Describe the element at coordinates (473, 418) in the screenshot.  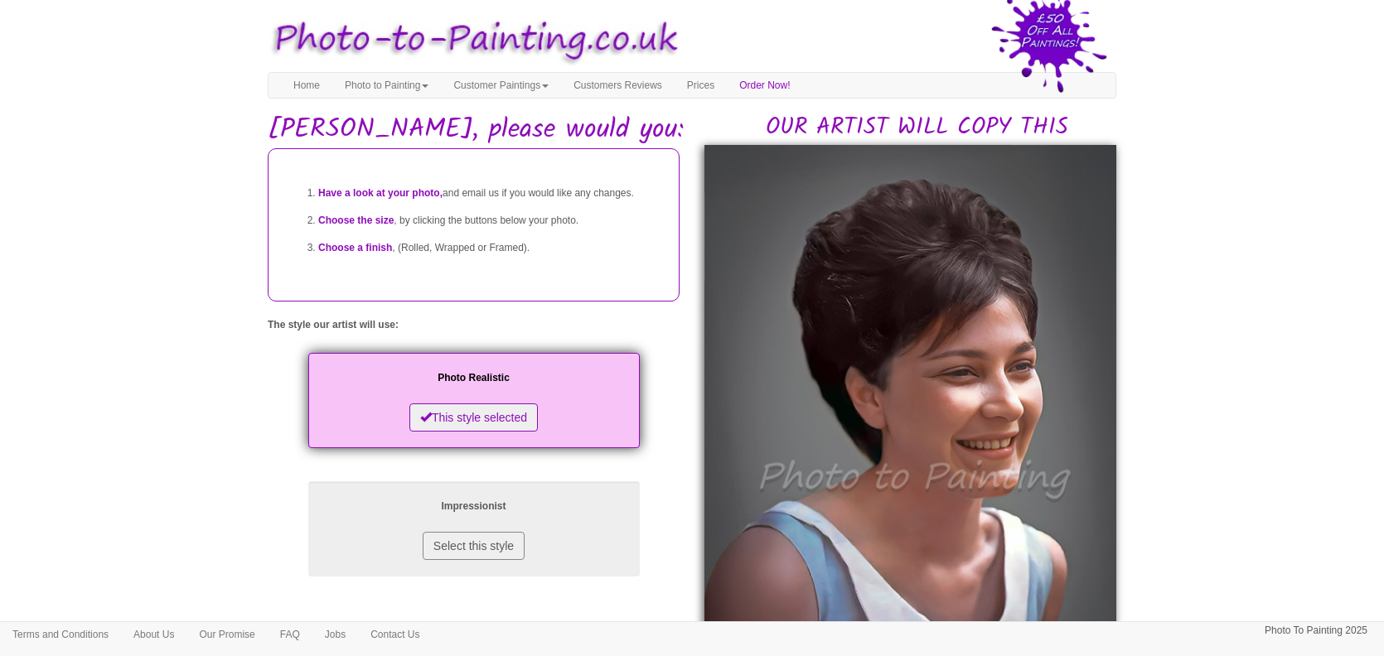
I see `button: This style selected` at that location.